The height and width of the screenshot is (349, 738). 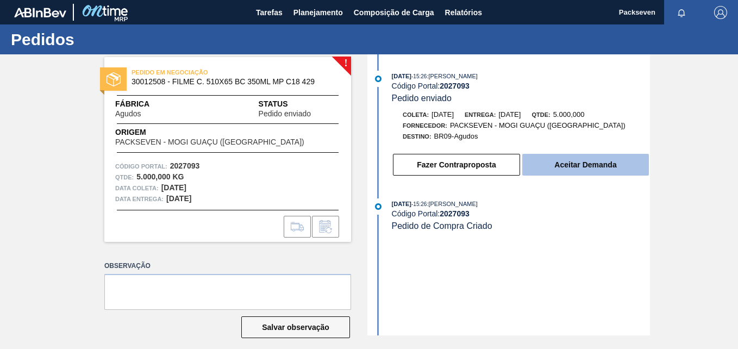 What do you see at coordinates (417, 136) in the screenshot?
I see `span: Destino:` at bounding box center [417, 136].